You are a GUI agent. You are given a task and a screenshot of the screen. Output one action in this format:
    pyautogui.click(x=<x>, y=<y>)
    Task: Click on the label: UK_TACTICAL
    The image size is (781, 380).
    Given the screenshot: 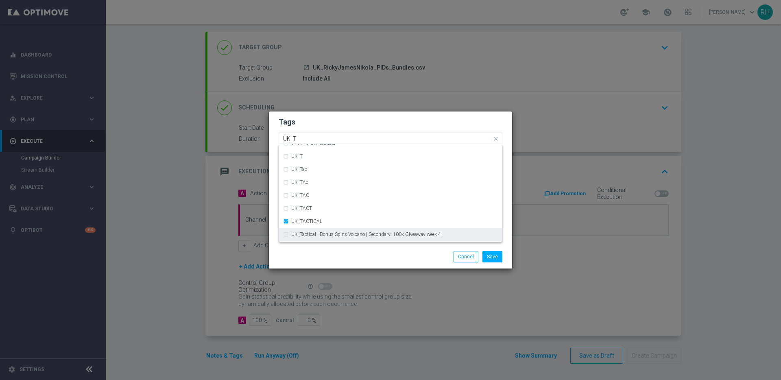 What is the action you would take?
    pyautogui.click(x=307, y=221)
    